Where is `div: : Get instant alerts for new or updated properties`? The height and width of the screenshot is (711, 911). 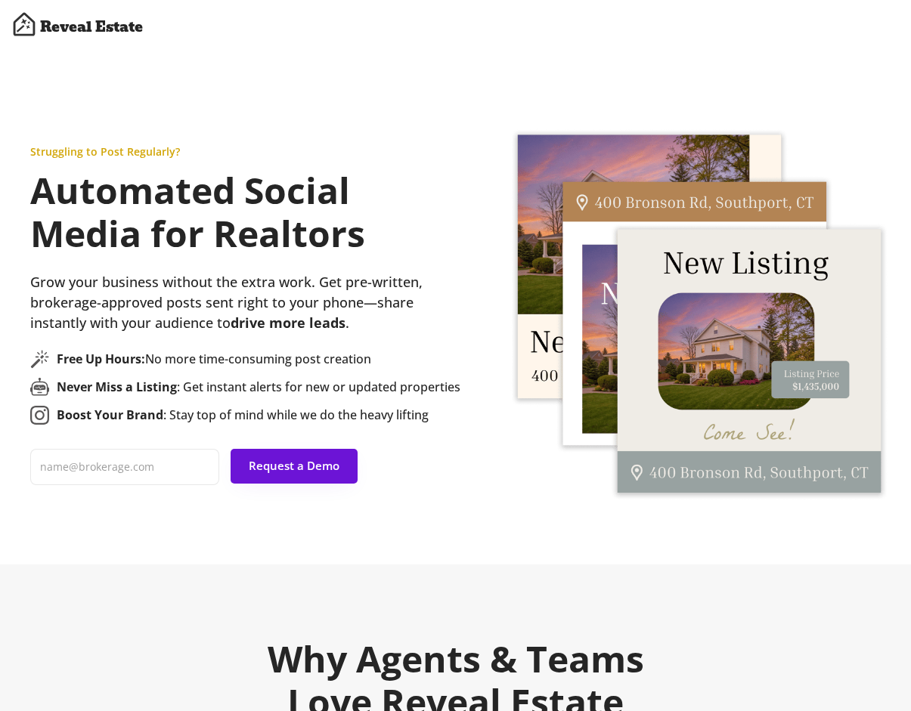
div: : Get instant alerts for new or updated properties is located at coordinates (261, 387).